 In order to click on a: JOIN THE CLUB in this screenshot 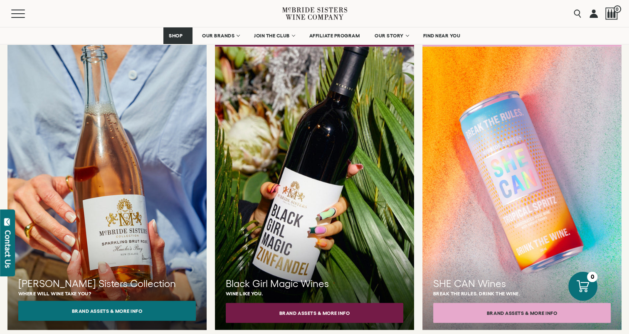, I will do `click(274, 36)`.